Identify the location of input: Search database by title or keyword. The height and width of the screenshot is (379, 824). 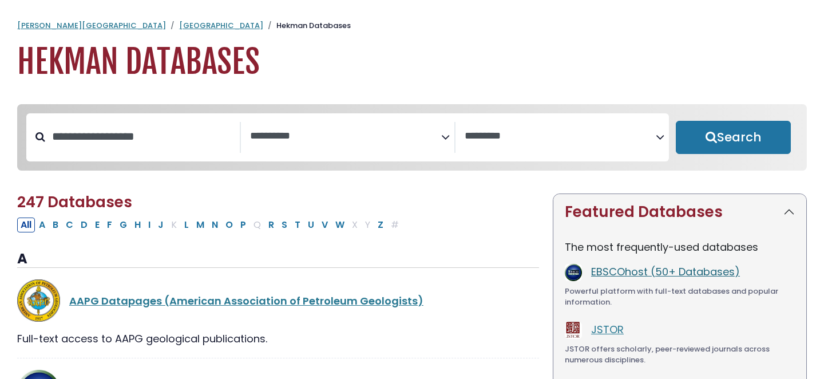
(143, 136).